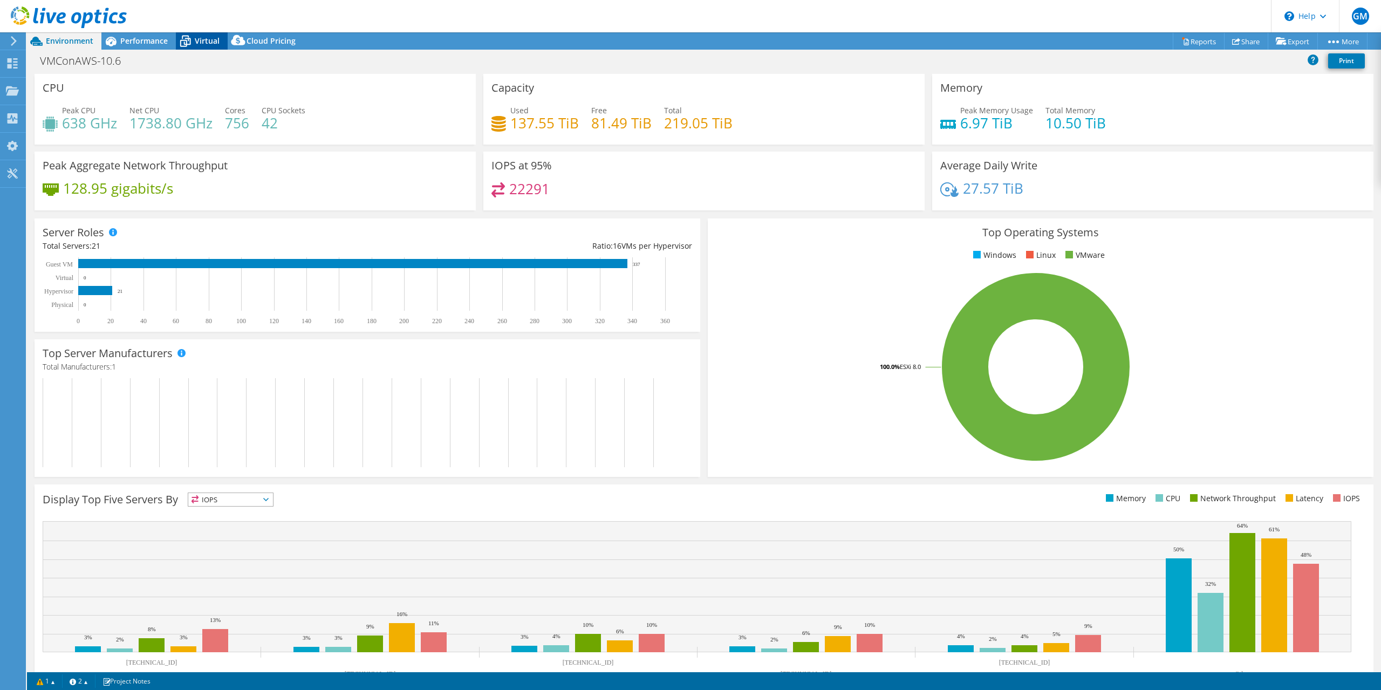 The height and width of the screenshot is (690, 1381). What do you see at coordinates (529, 189) in the screenshot?
I see `h4: 22291` at bounding box center [529, 189].